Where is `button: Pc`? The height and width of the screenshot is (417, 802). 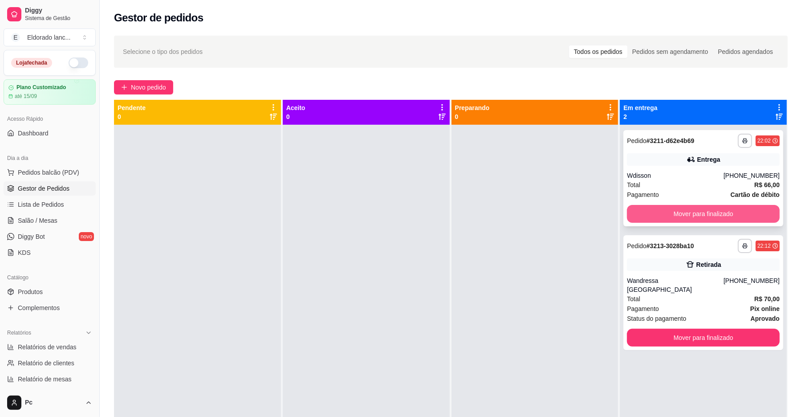 button: Pc is located at coordinates (49, 403).